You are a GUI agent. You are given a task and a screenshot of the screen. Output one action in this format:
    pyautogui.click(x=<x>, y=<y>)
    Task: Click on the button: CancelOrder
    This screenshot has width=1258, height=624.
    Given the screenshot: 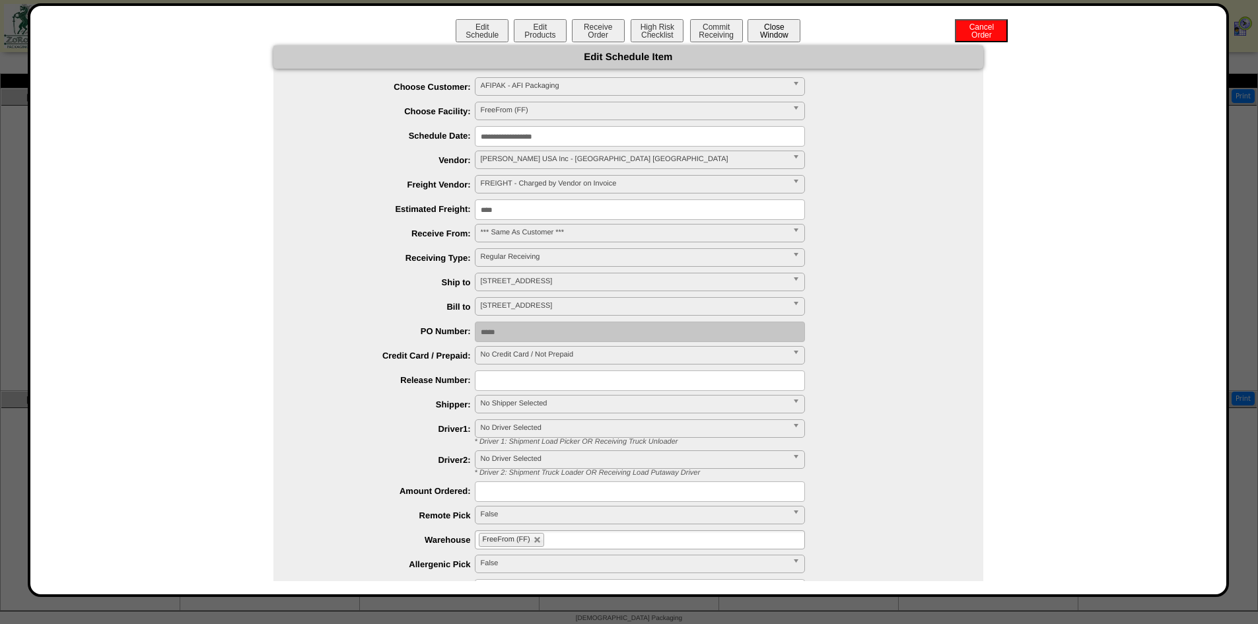 What is the action you would take?
    pyautogui.click(x=981, y=30)
    